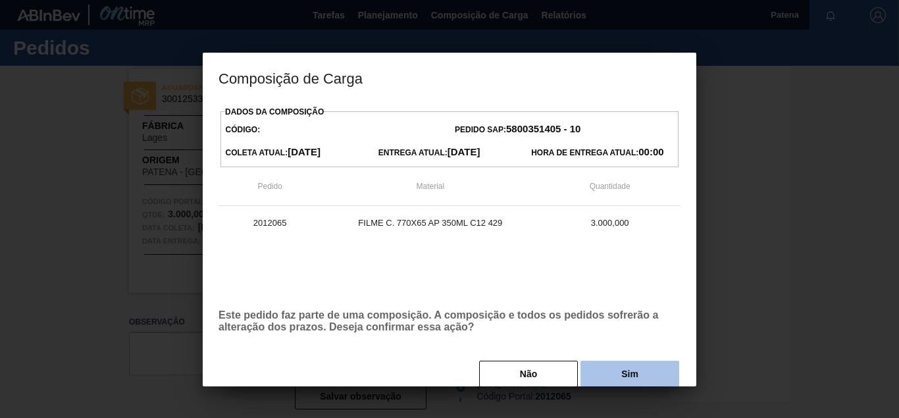 The height and width of the screenshot is (418, 899). Describe the element at coordinates (269, 186) in the screenshot. I see `span: Pedido` at that location.